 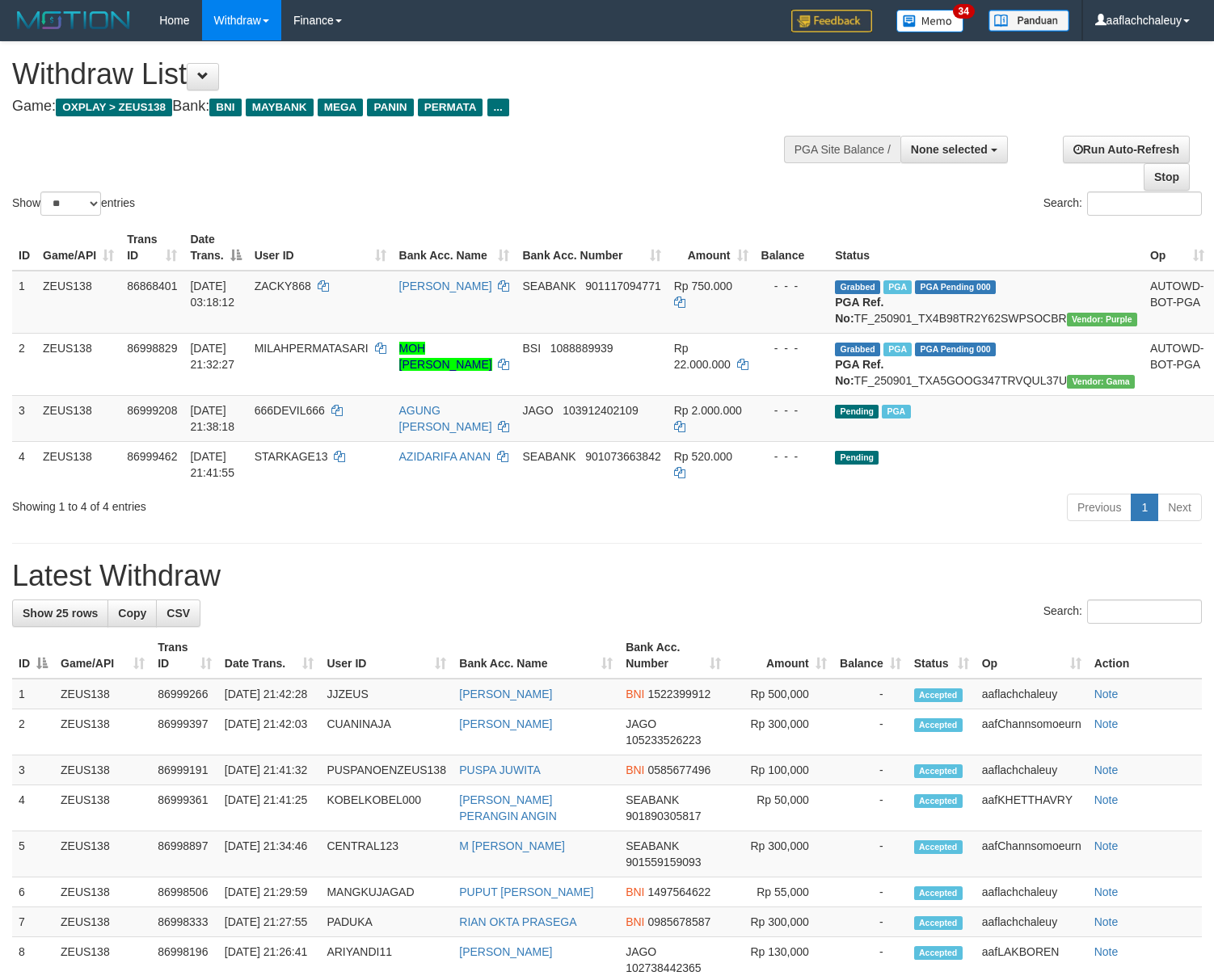 What do you see at coordinates (184, 732) in the screenshot?
I see `td: 86999397` at bounding box center [184, 732].